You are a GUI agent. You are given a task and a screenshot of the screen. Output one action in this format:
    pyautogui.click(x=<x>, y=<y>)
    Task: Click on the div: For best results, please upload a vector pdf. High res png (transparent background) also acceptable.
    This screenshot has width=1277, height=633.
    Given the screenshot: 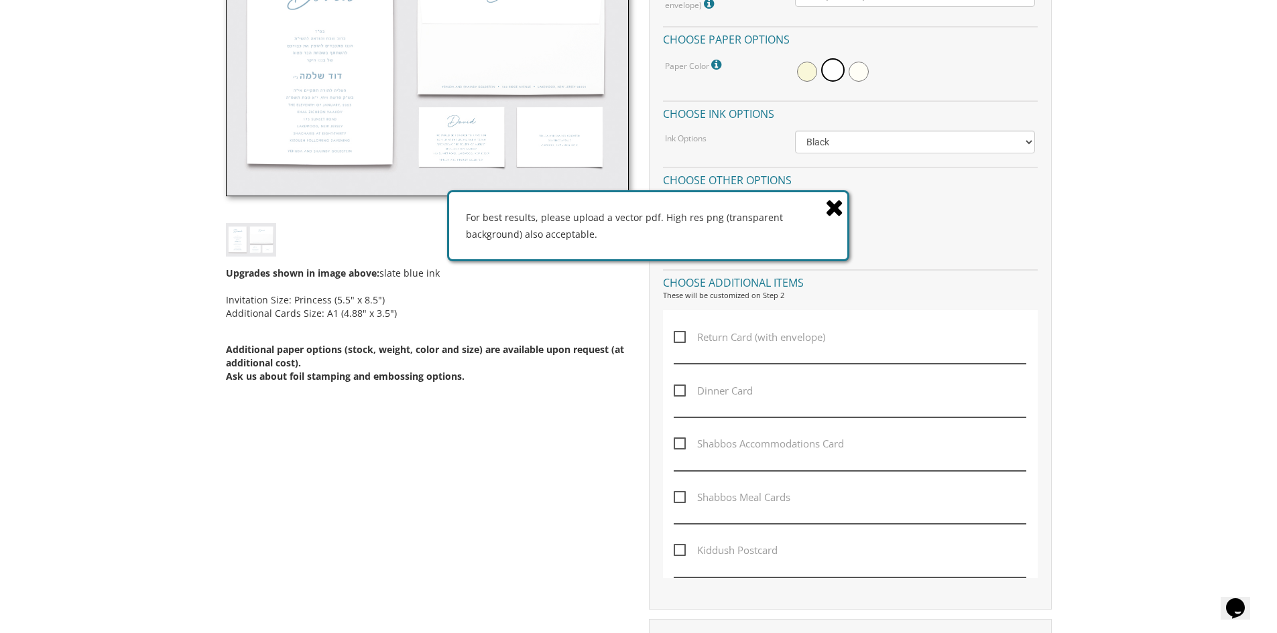 What is the action you would take?
    pyautogui.click(x=648, y=226)
    